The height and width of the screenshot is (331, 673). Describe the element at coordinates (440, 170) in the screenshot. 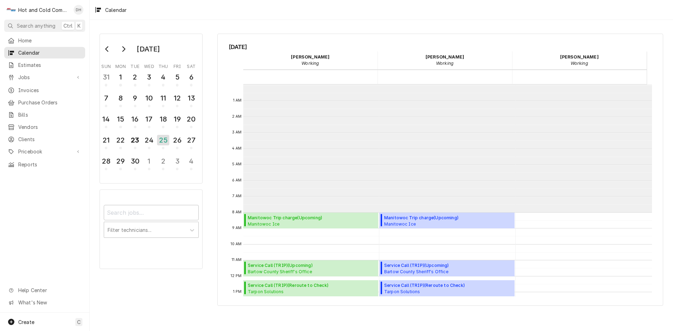

I see `div: Calendar Calendar` at that location.